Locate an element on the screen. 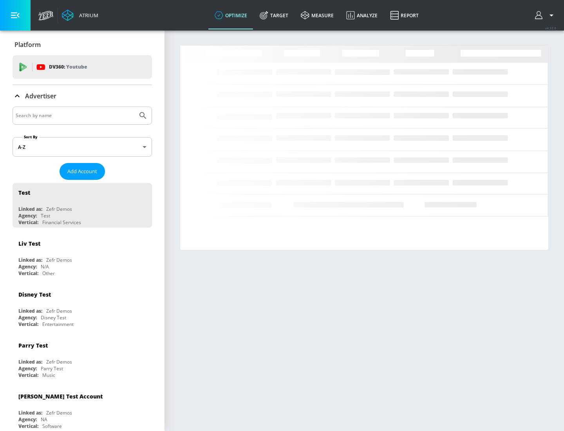 The width and height of the screenshot is (564, 431). div: Liv TestLinked as:Zefr DemosAgency:N/AVertical:Other is located at coordinates (82, 256).